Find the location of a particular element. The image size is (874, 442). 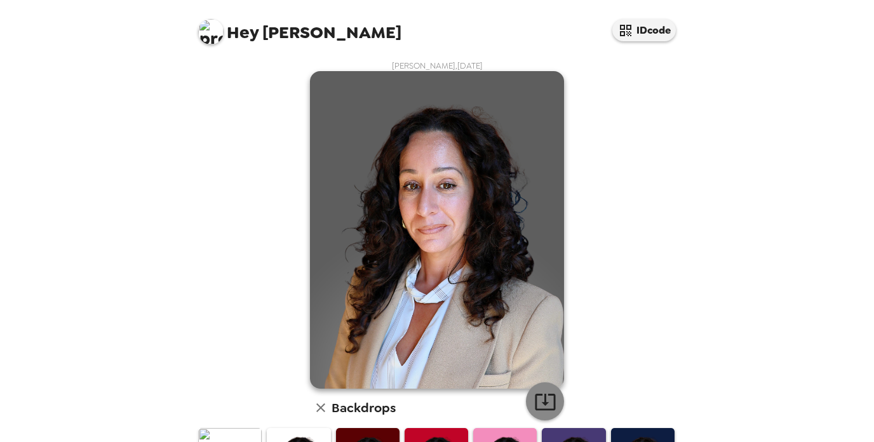

img: user is located at coordinates (437, 230).